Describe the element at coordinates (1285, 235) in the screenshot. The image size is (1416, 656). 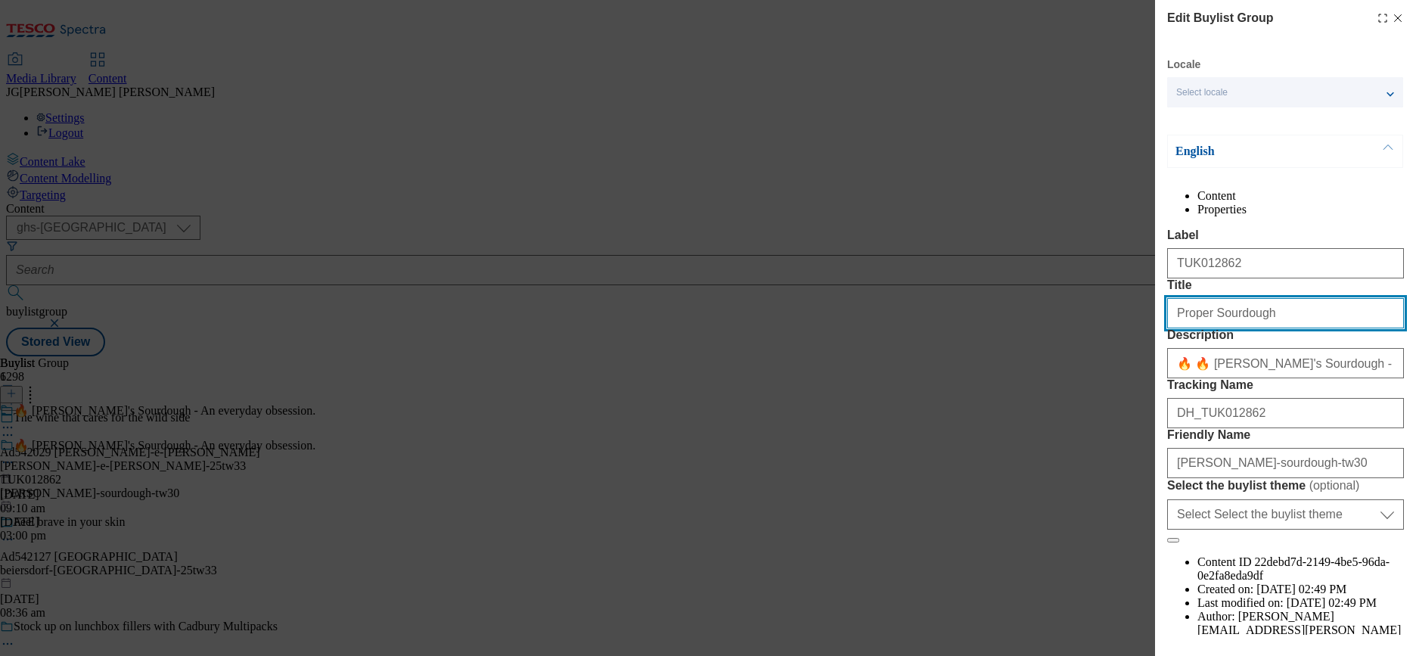
I see `label: Label` at that location.